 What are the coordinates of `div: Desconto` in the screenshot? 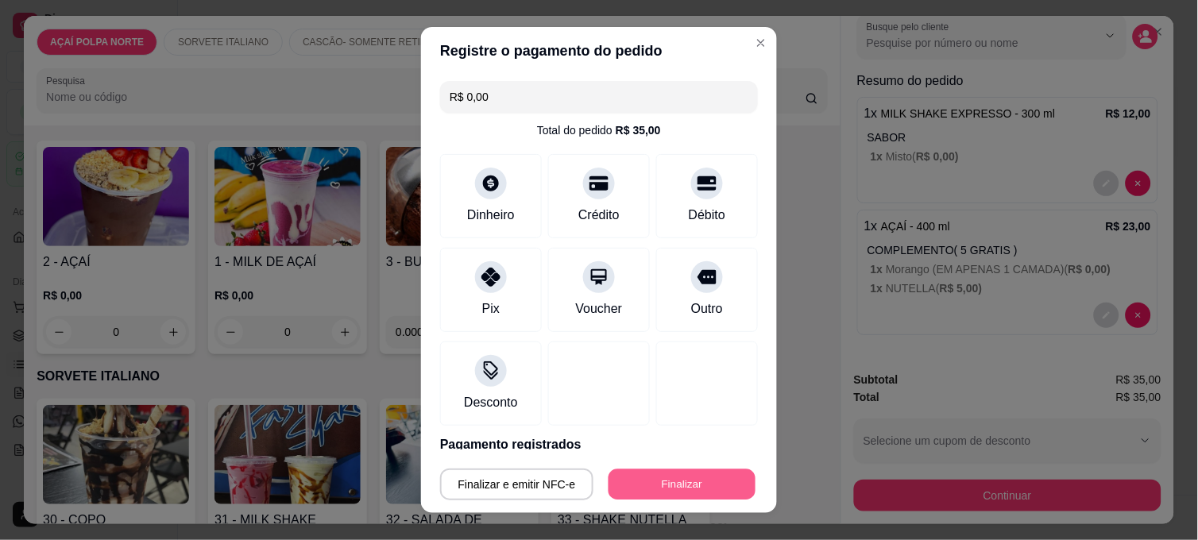 It's located at (491, 403).